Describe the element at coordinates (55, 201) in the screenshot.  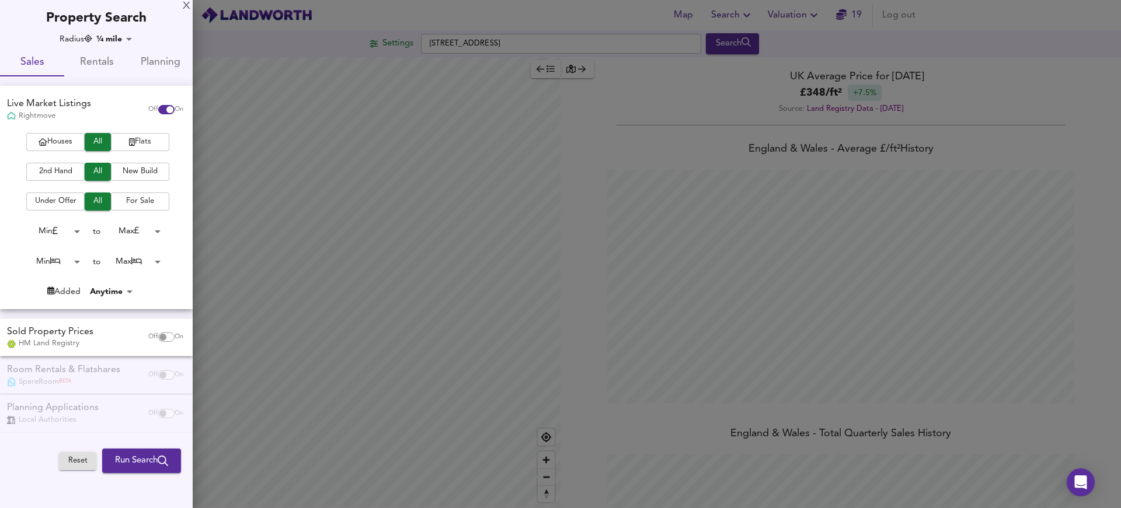
I see `span: Under Offer` at that location.